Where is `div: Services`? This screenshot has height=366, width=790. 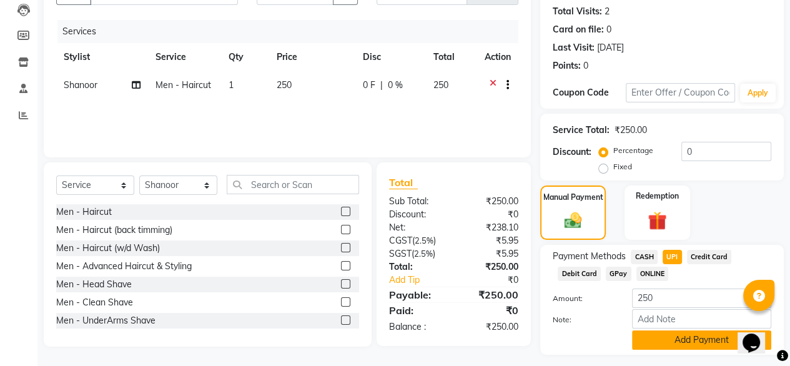
div: Services is located at coordinates (292, 31).